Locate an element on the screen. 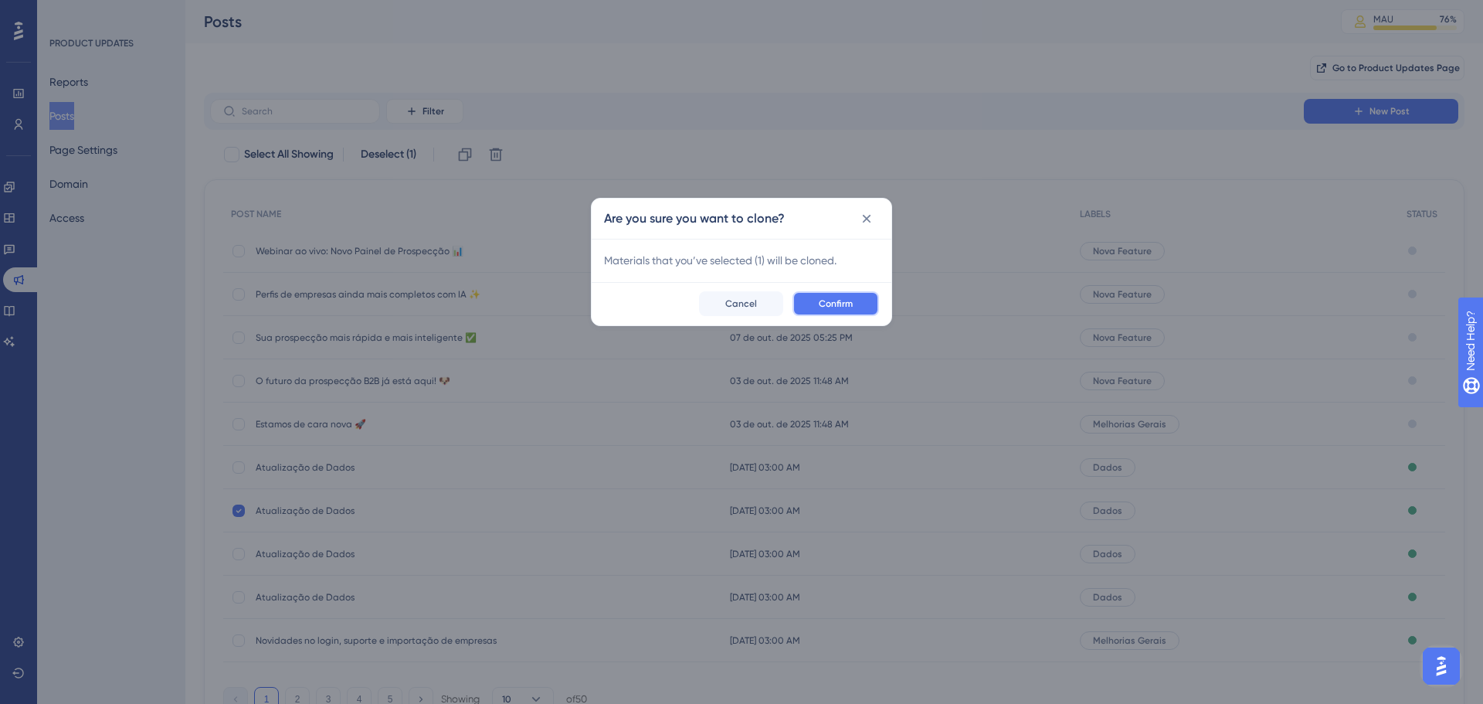 The image size is (1483, 704). span: Cancel is located at coordinates (741, 304).